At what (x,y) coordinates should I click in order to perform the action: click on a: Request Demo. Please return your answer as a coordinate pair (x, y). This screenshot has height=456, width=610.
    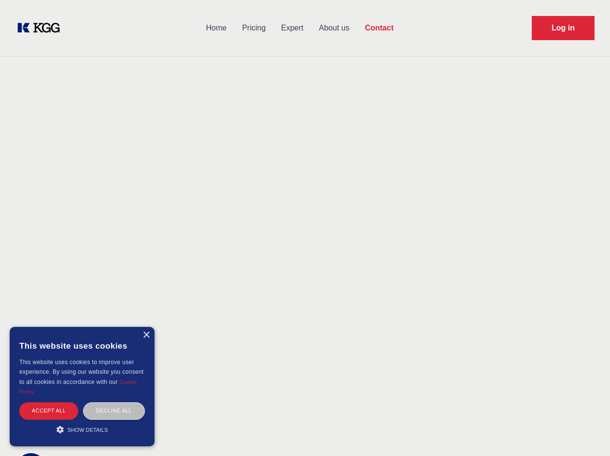
    Looking at the image, I should click on (563, 28).